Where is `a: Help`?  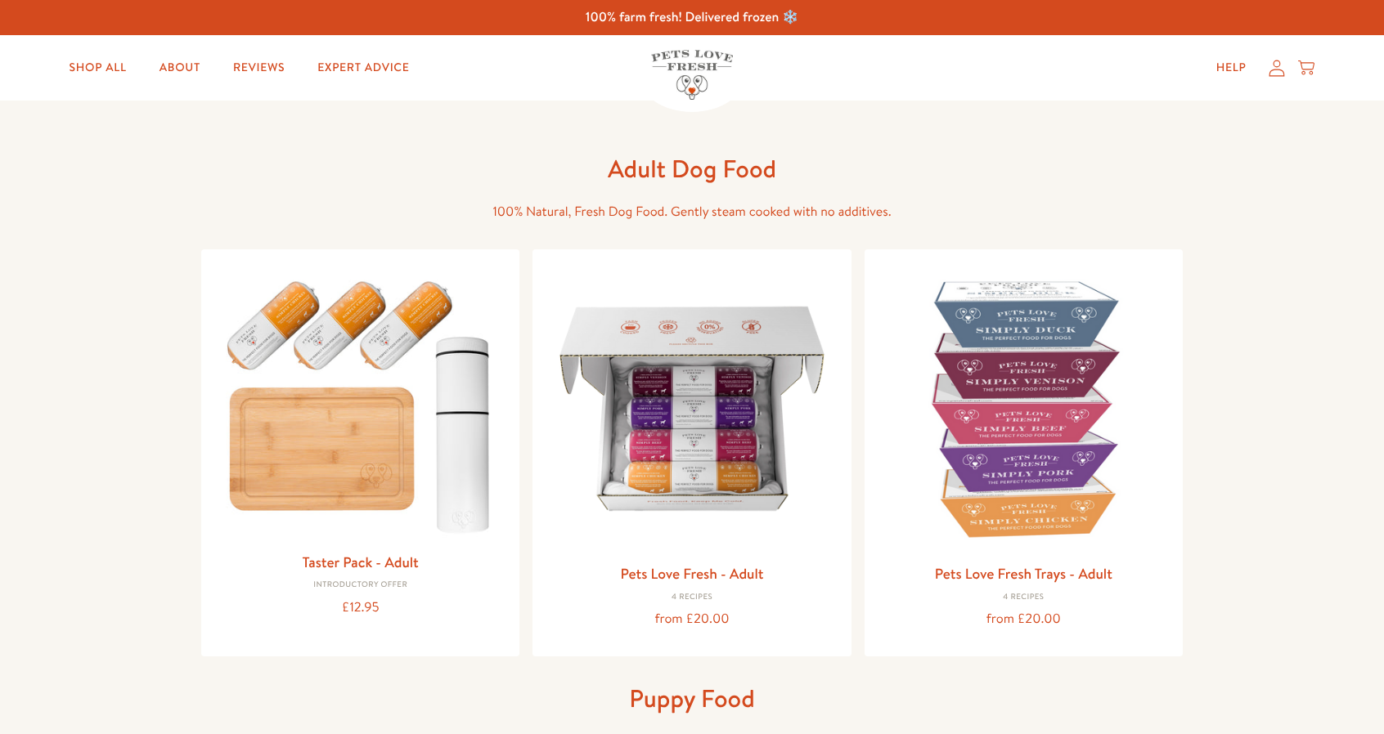 a: Help is located at coordinates (1231, 68).